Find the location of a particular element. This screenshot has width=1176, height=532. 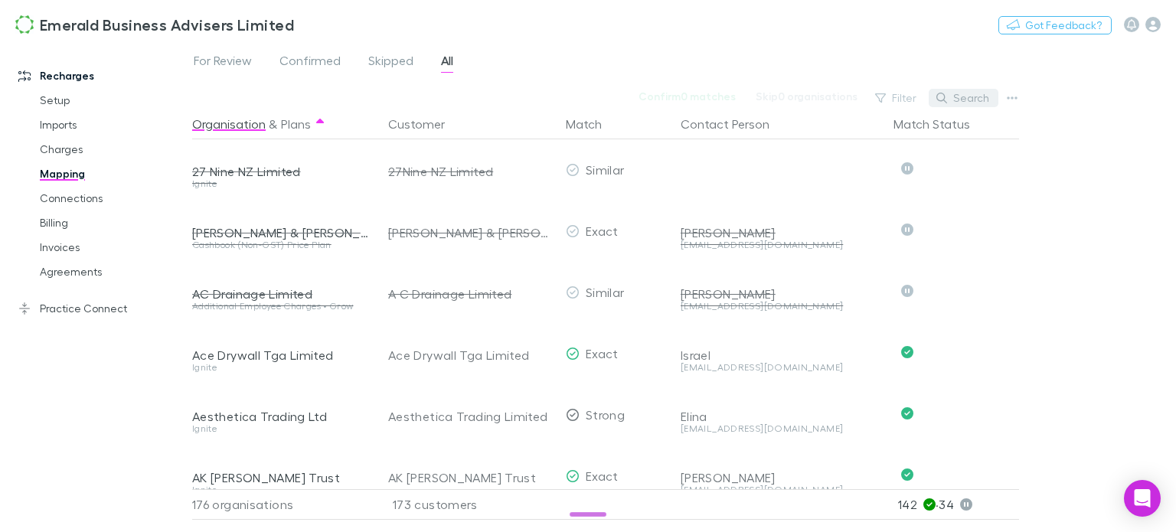

span: For Review is located at coordinates (223, 63).